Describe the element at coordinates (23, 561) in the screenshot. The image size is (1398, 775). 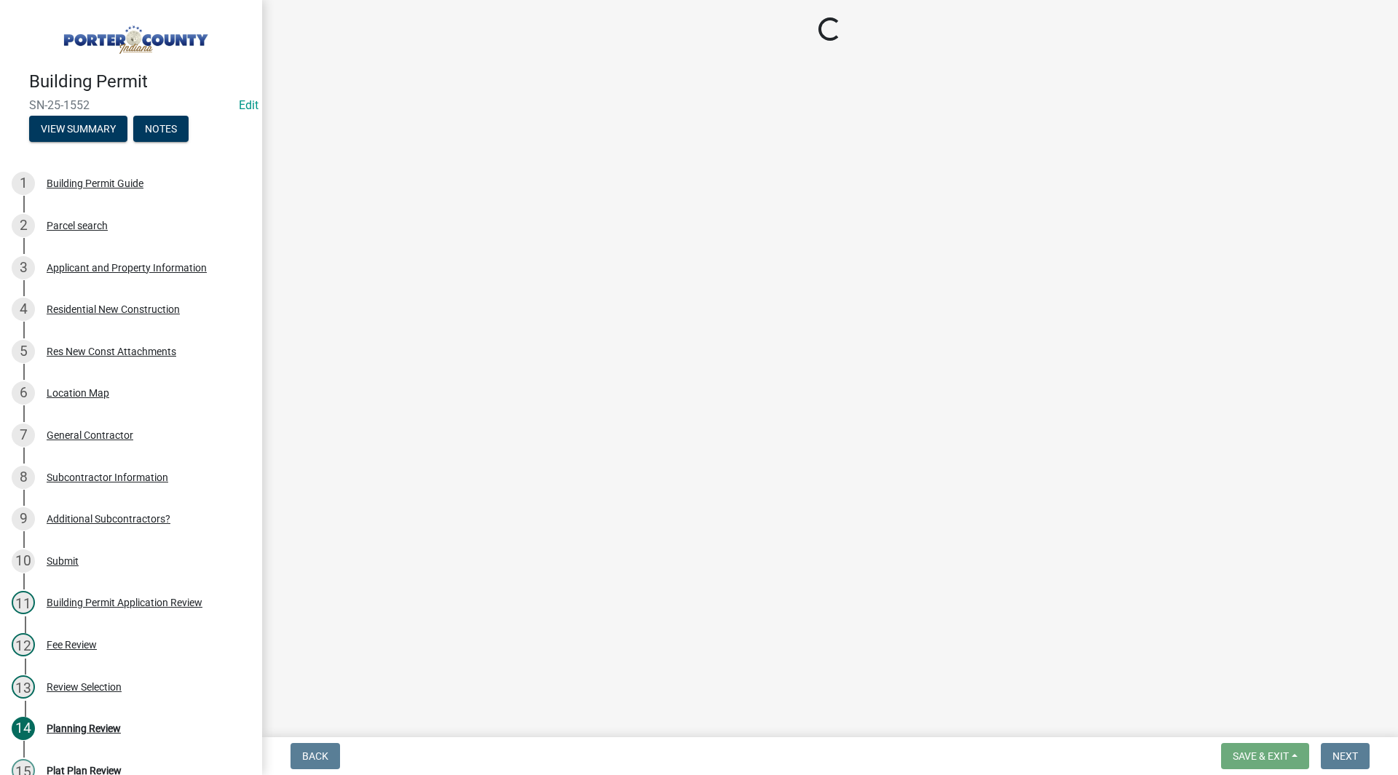
I see `div: 10` at that location.